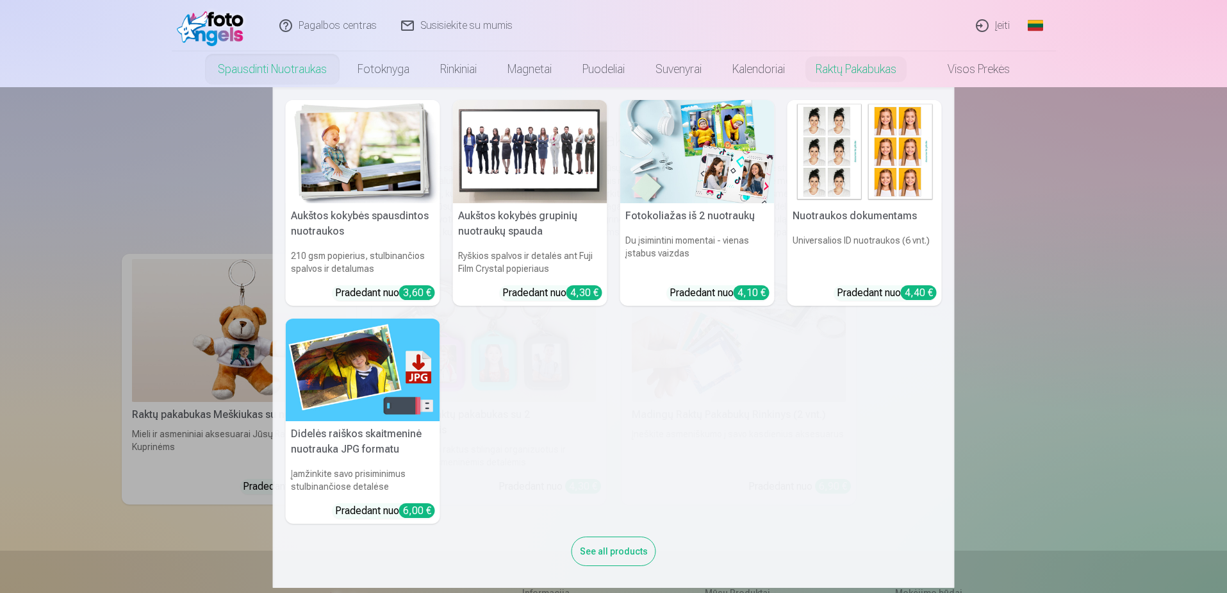 The width and height of the screenshot is (1227, 593). I want to click on img: Nuotraukos dokumentams, so click(864, 151).